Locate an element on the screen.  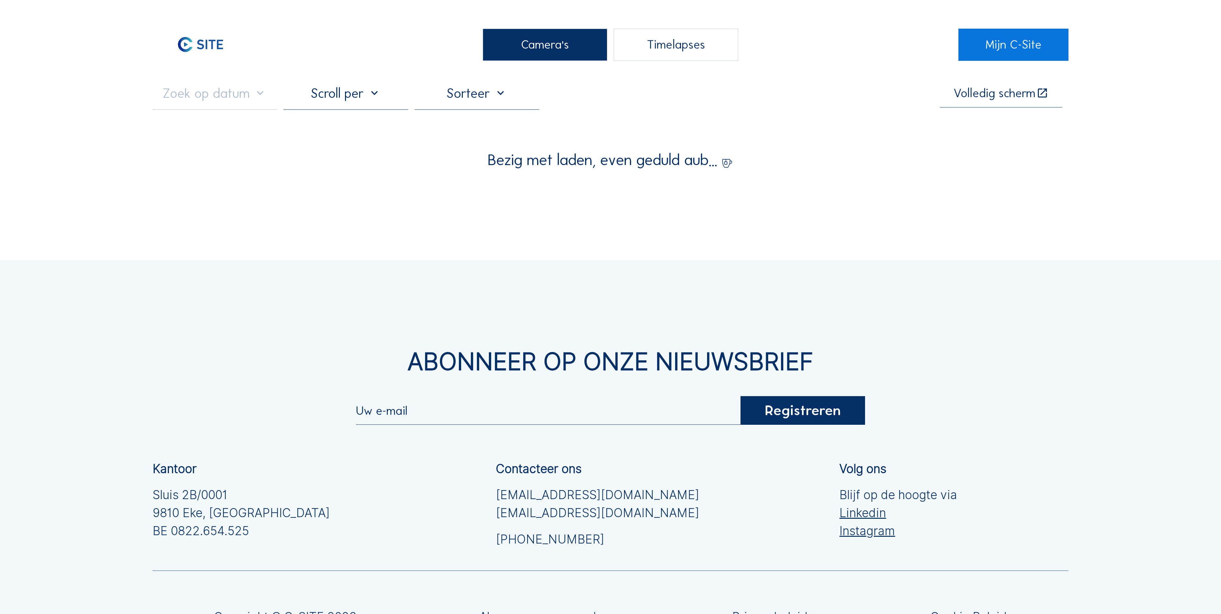
div: Kantoor is located at coordinates (174, 469).